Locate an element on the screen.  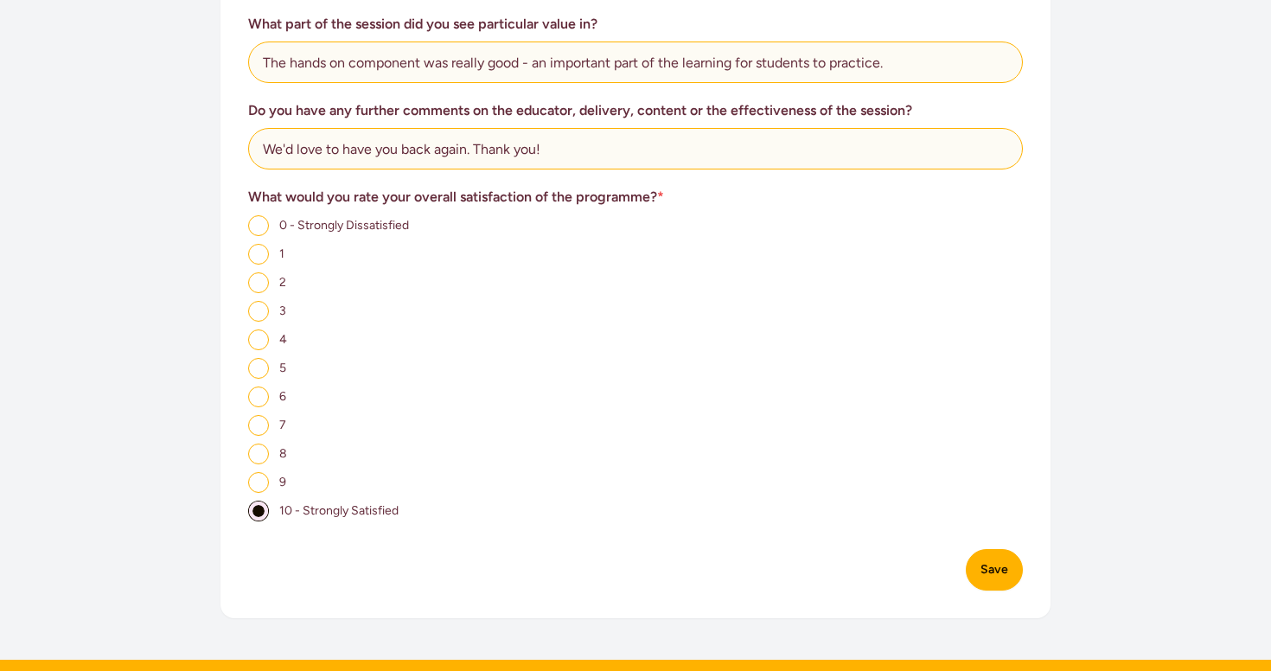
input: 10 - Strongly Satisfied is located at coordinates (259, 511).